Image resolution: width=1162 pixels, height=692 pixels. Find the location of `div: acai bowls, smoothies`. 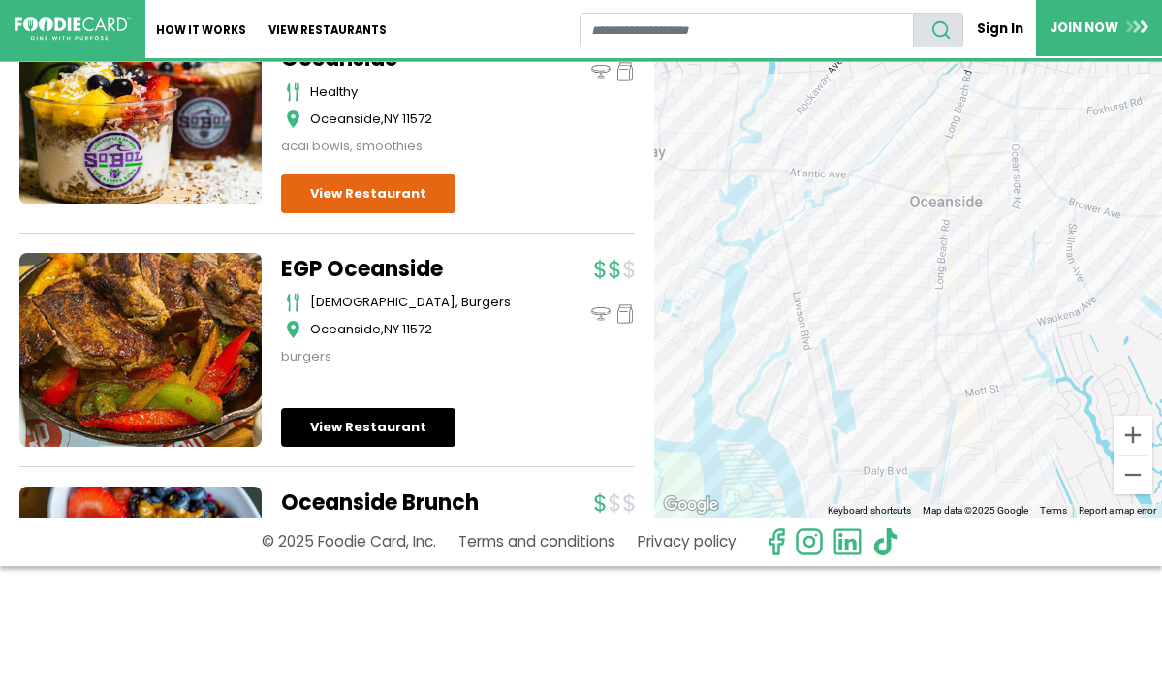

div: acai bowls, smoothies is located at coordinates (402, 146).